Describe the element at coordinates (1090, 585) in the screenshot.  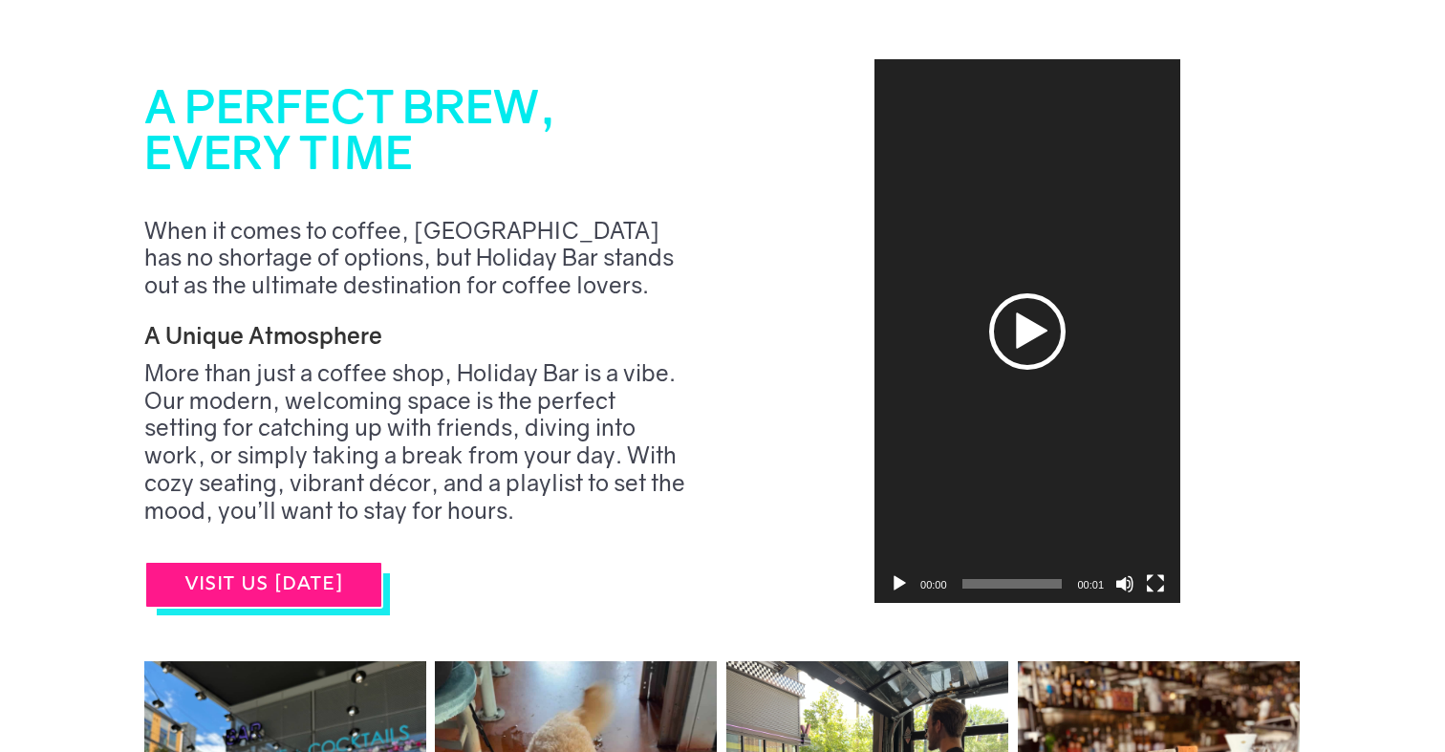
I see `span: 00:01` at that location.